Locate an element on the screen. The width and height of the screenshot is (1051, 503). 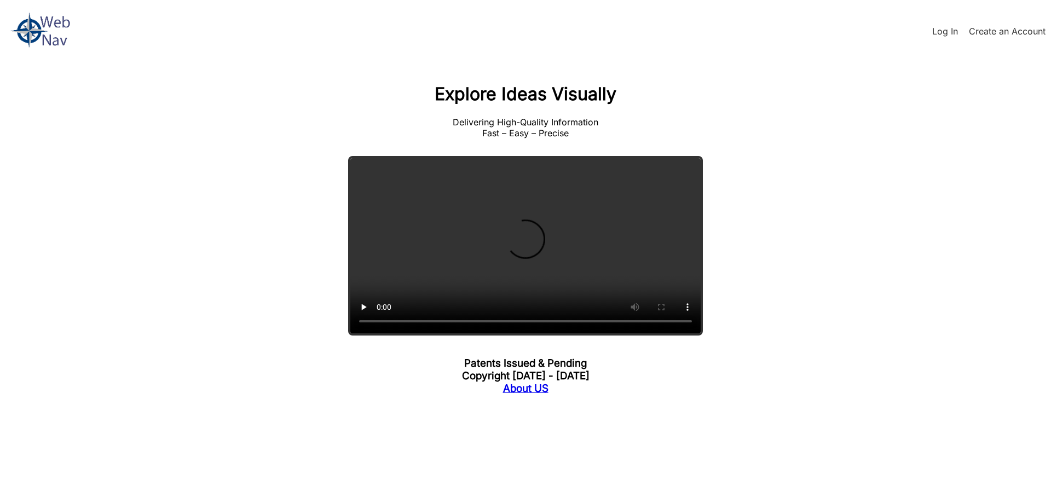
p: Delivering High-Quality Information Fast – Easy – Precise is located at coordinates (525, 128).